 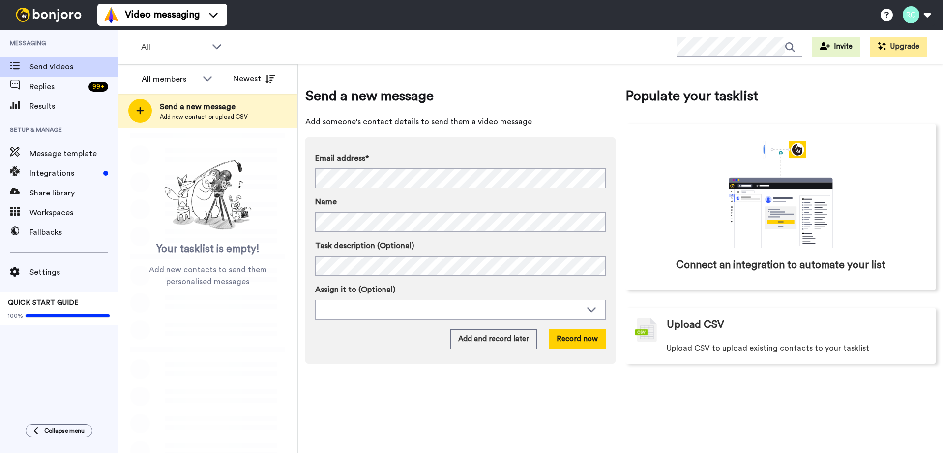 I want to click on span: Settings, so click(x=74, y=272).